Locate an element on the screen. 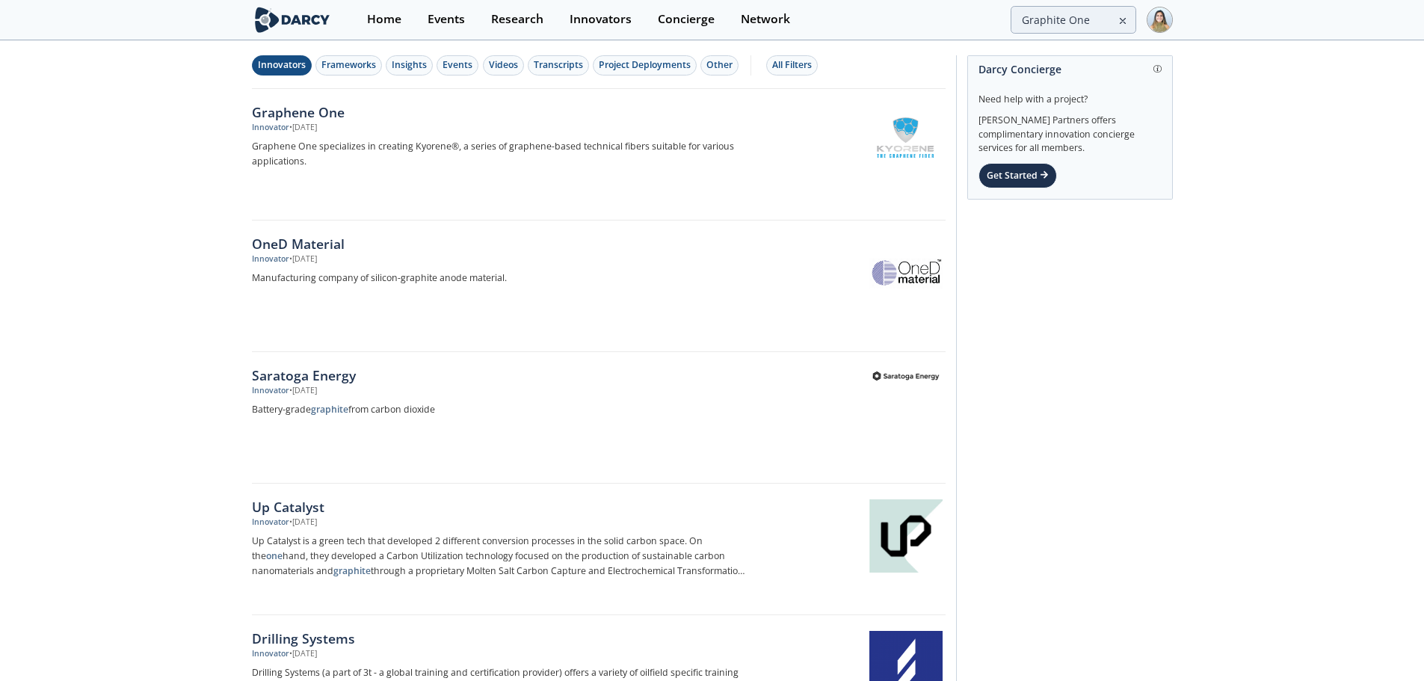  p: Graphene One specializes in creating Kyorene®, a series of graphene-based technical fibers suitab... is located at coordinates (499, 154).